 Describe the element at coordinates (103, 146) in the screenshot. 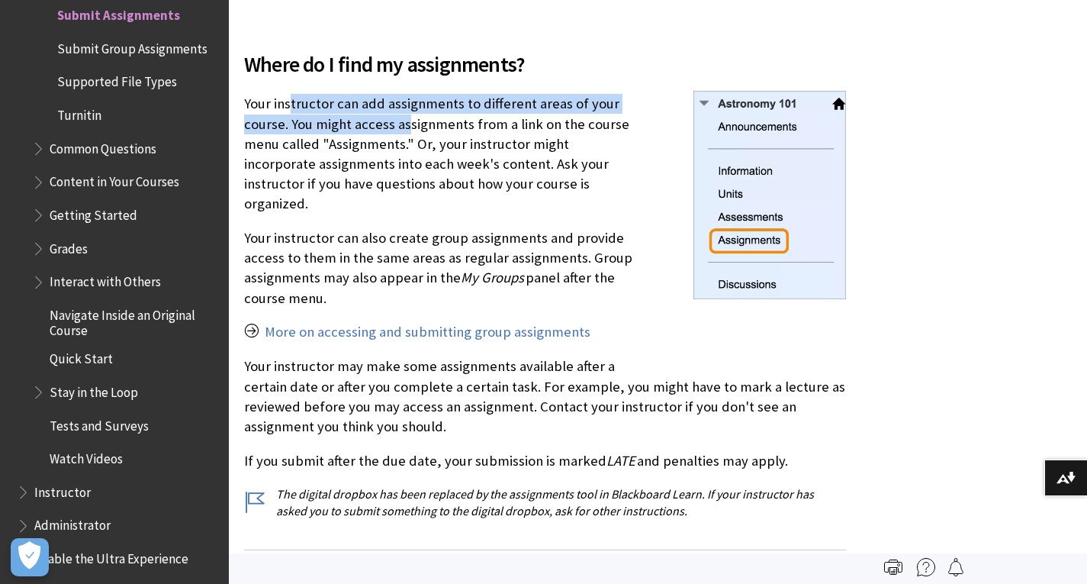

I see `span: Common Questions` at that location.